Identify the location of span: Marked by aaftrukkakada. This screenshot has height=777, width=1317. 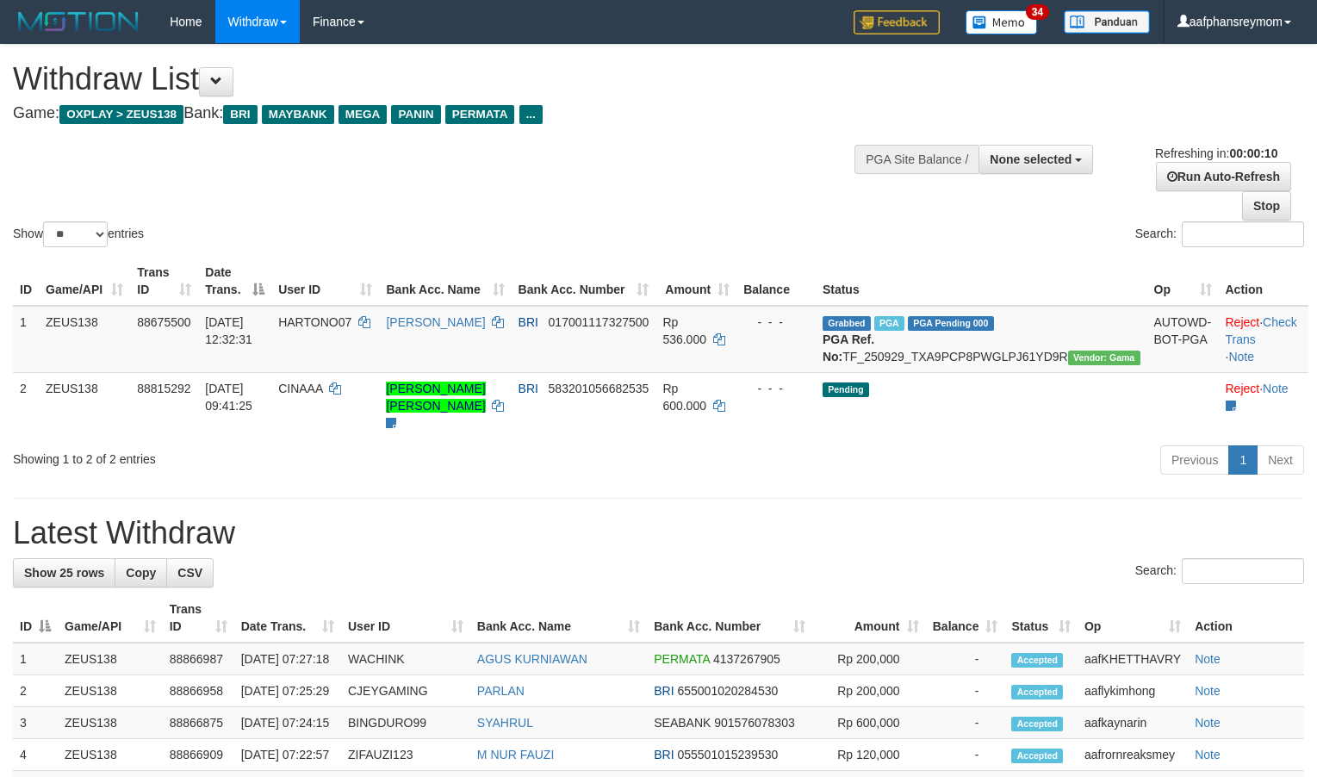
(889, 323).